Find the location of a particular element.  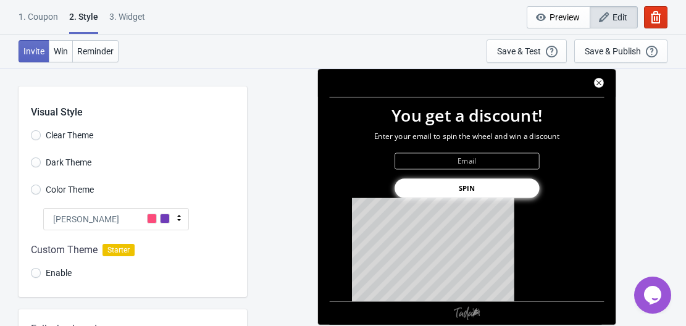

div: Save & Publish is located at coordinates (613, 51).